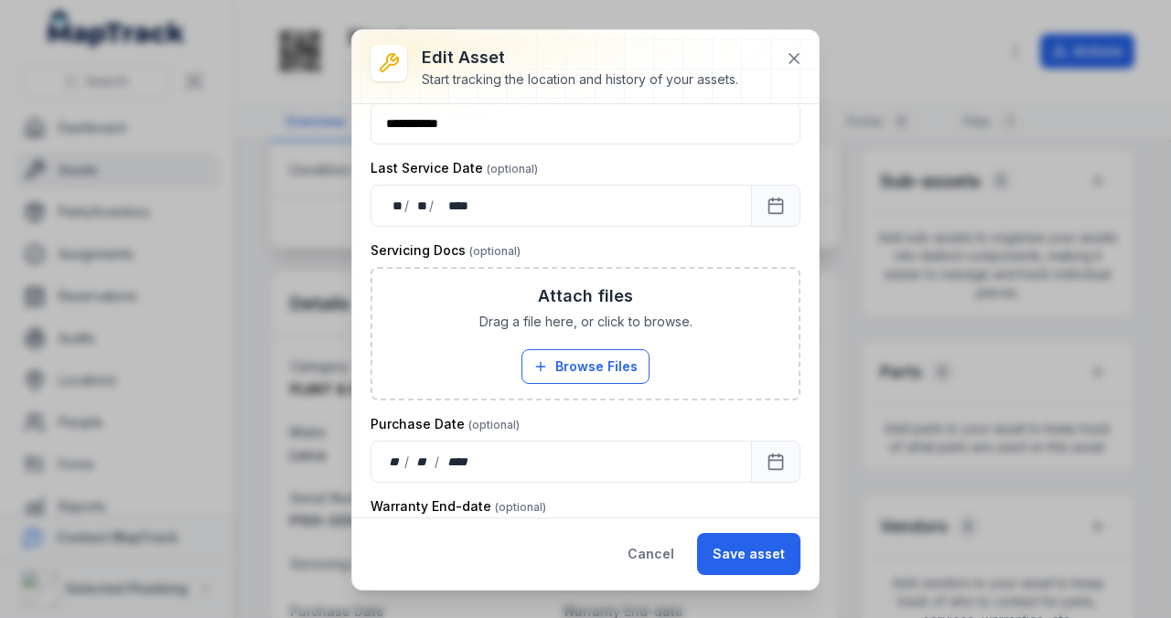  Describe the element at coordinates (454, 168) in the screenshot. I see `label: Last Service Date` at that location.